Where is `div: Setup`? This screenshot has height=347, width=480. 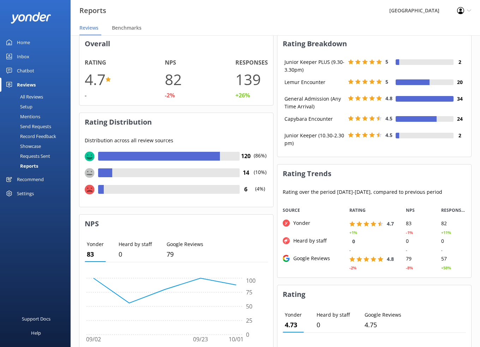
div: Setup is located at coordinates (18, 107).